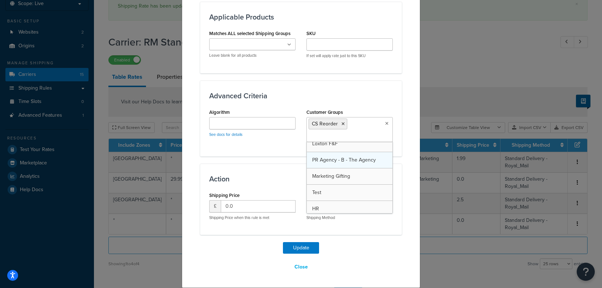 Image resolution: width=602 pixels, height=288 pixels. I want to click on p: Leave blank for all products, so click(252, 55).